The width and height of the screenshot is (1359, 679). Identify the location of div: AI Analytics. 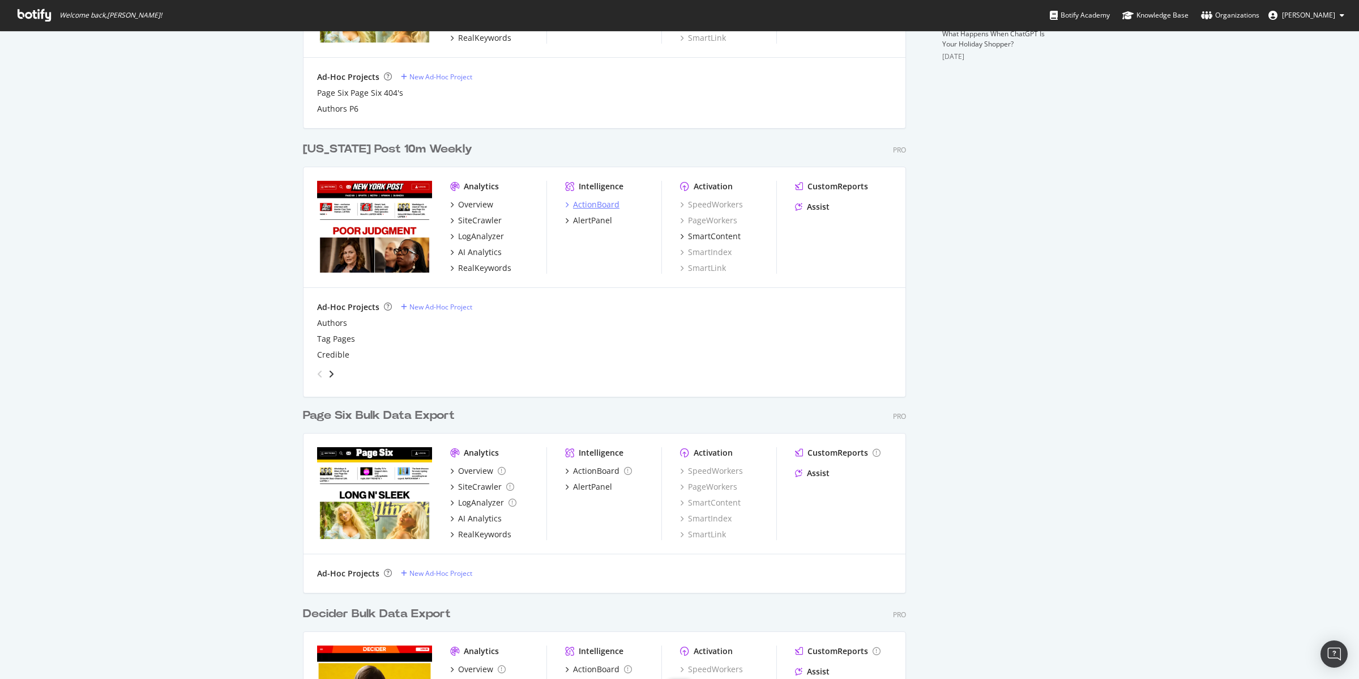
(480, 518).